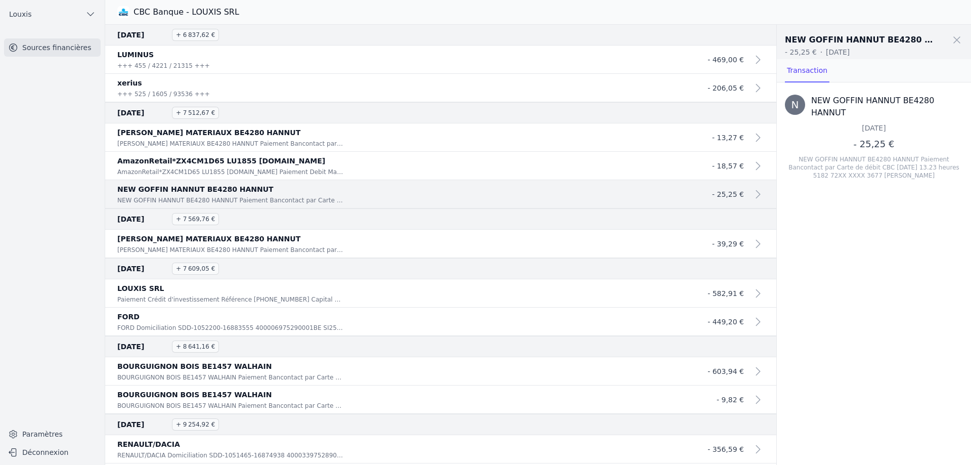 Image resolution: width=971 pixels, height=465 pixels. I want to click on a: NEW GOFFIN HANNUT BE4280 HANNUT NEW GOFFIN HANNUT BE4280 HANNUT Paiement Bancontact par Carte de ..., so click(441, 194).